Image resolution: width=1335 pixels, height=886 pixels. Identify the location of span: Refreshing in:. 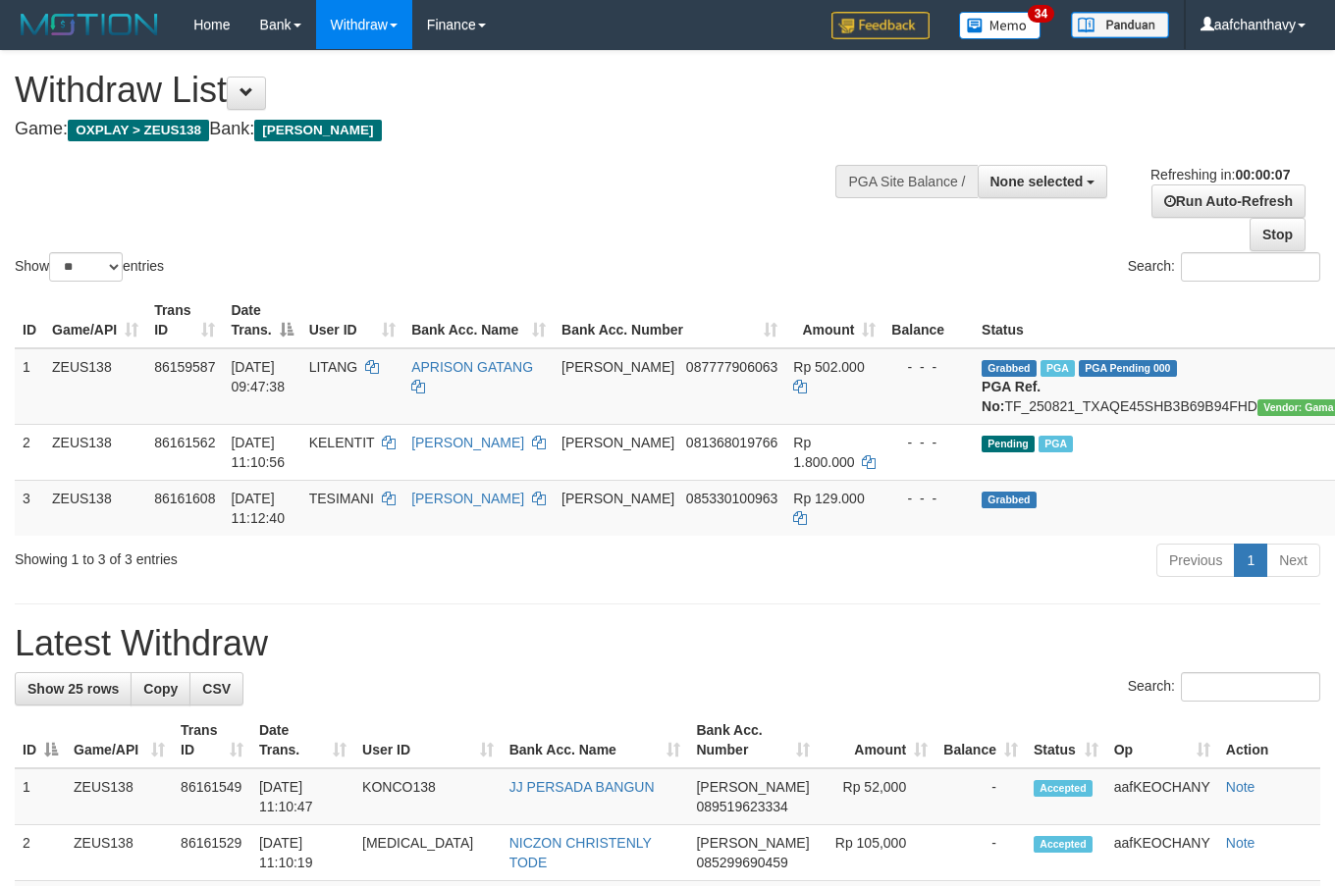
(1220, 175).